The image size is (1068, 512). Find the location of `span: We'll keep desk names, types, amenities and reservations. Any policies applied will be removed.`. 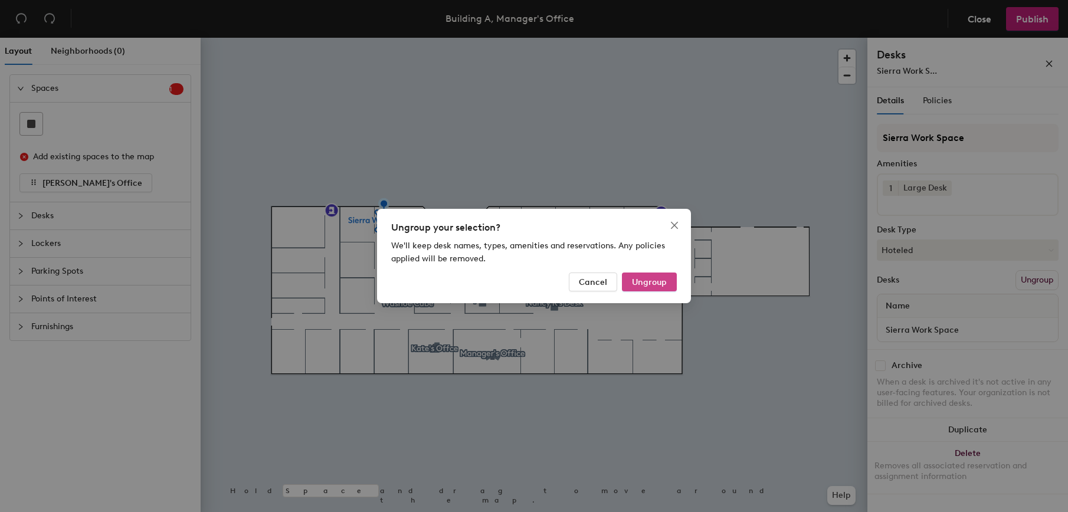

span: We'll keep desk names, types, amenities and reservations. Any policies applied will be removed. is located at coordinates (528, 252).